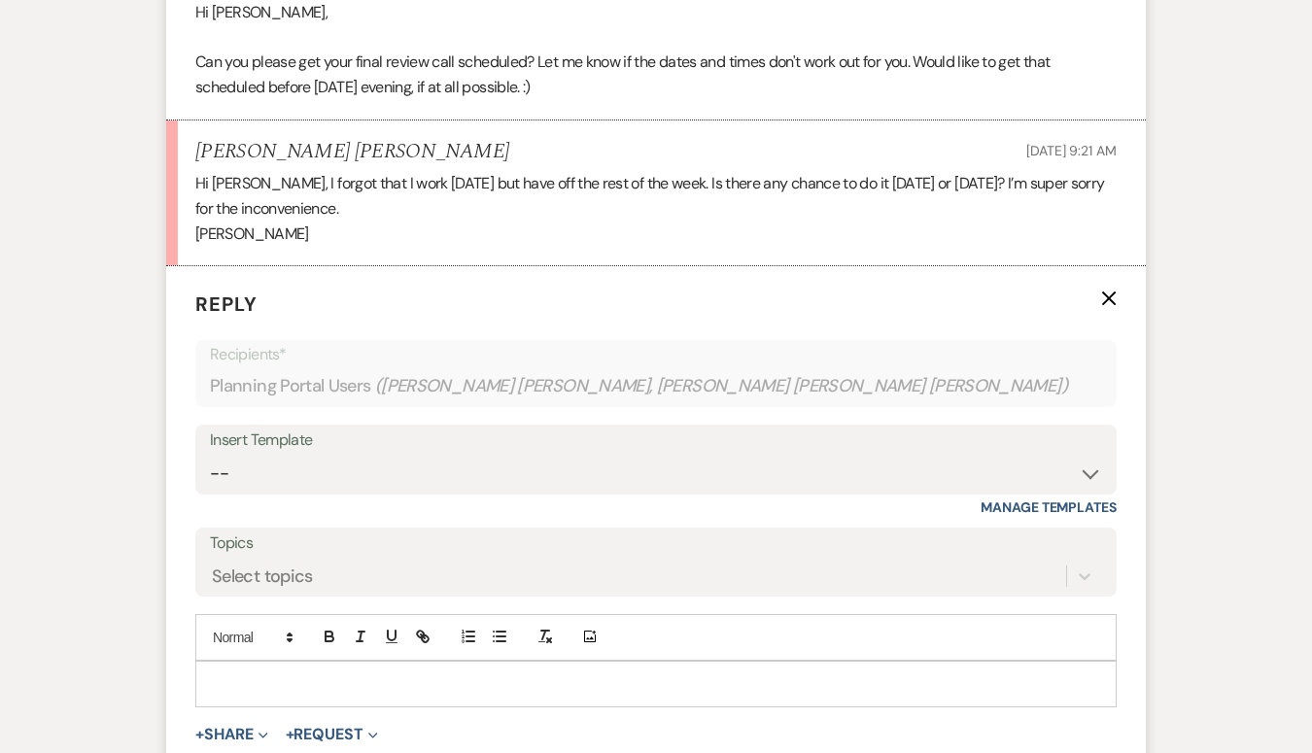 This screenshot has width=1312, height=753. Describe the element at coordinates (331, 735) in the screenshot. I see `button: Request` at that location.